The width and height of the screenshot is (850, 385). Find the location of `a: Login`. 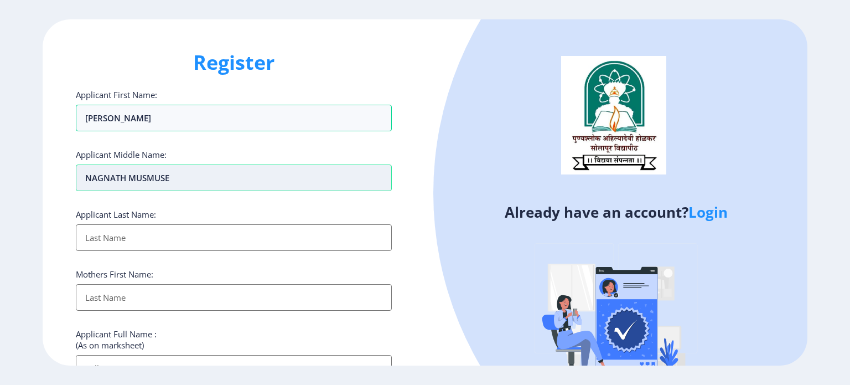

a: Login is located at coordinates (708, 212).